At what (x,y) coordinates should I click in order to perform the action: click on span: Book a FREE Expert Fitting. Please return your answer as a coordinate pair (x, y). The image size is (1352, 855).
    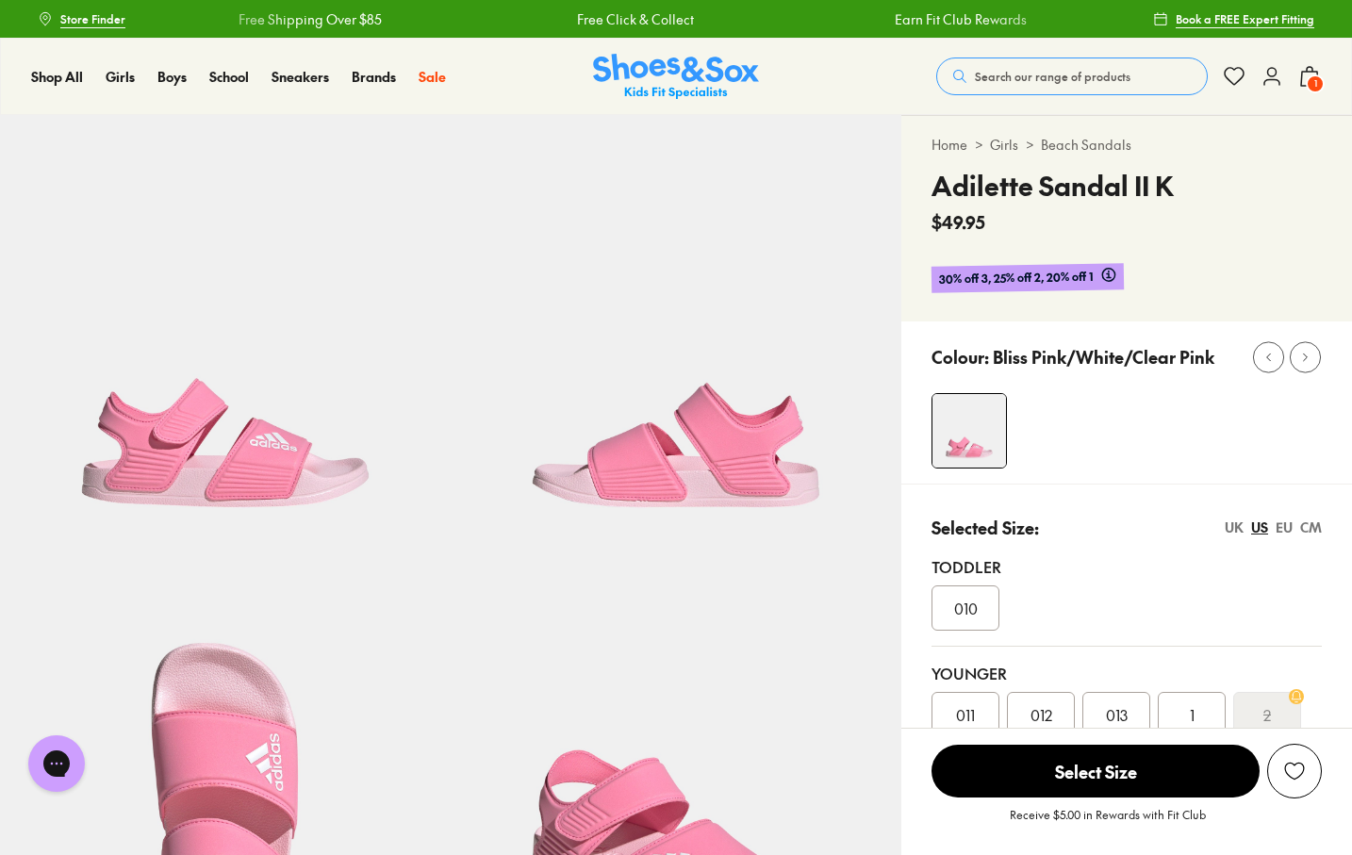
    Looking at the image, I should click on (1244, 19).